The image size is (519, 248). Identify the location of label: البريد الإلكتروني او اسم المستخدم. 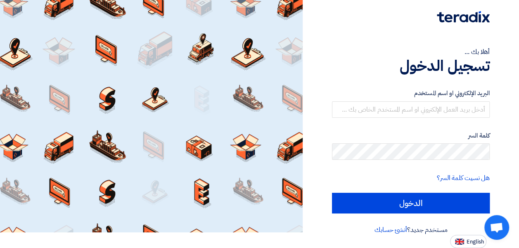
(411, 93).